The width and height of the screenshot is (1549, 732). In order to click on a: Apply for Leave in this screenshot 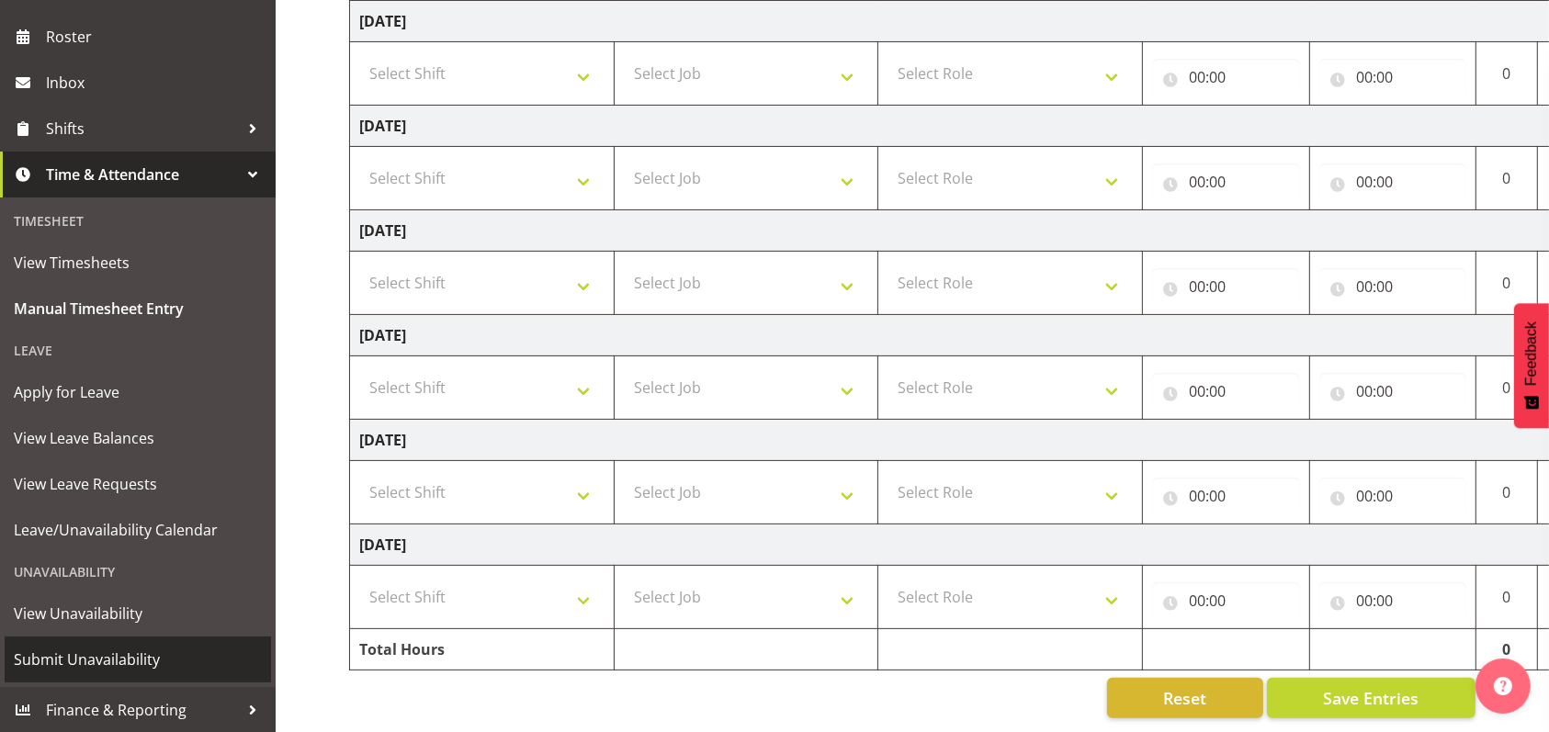, I will do `click(138, 392)`.